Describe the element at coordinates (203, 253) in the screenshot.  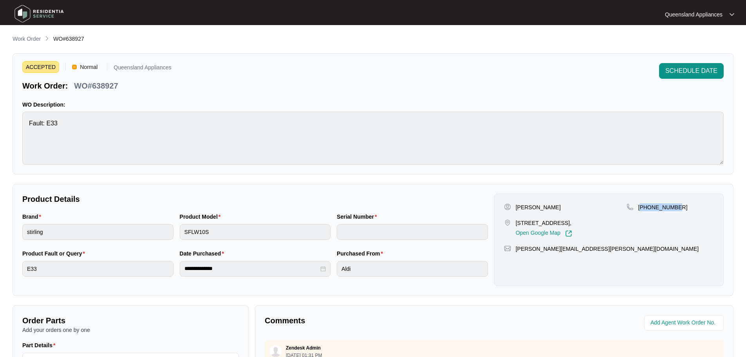
I see `label: Date Purchased` at that location.